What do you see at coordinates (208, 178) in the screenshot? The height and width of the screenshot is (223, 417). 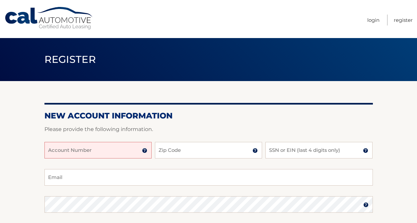 I see `input: Email` at bounding box center [208, 178].